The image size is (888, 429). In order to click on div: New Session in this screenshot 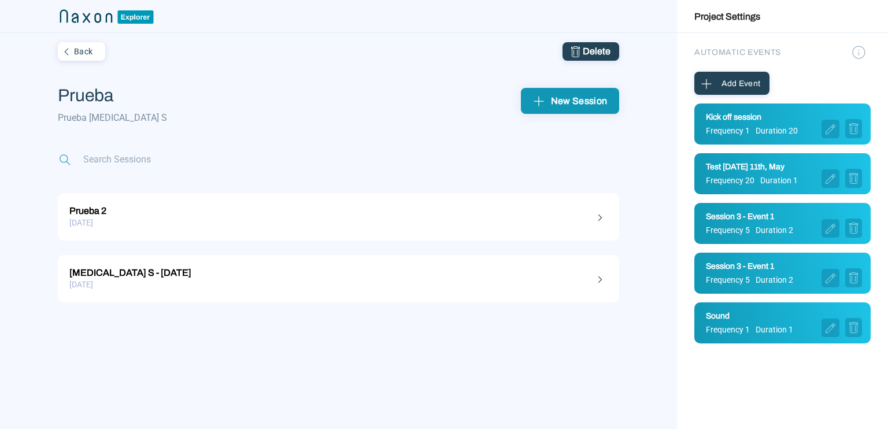, I will do `click(570, 101)`.